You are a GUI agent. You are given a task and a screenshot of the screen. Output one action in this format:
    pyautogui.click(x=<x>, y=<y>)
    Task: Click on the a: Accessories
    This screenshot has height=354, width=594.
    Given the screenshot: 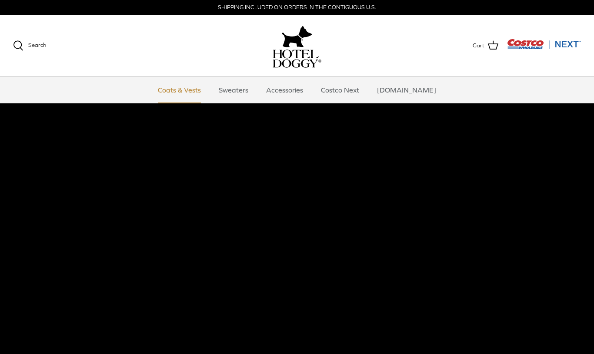 What is the action you would take?
    pyautogui.click(x=284, y=90)
    